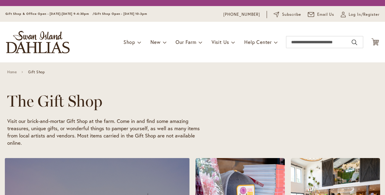  I want to click on span: Gift Shop, so click(36, 72).